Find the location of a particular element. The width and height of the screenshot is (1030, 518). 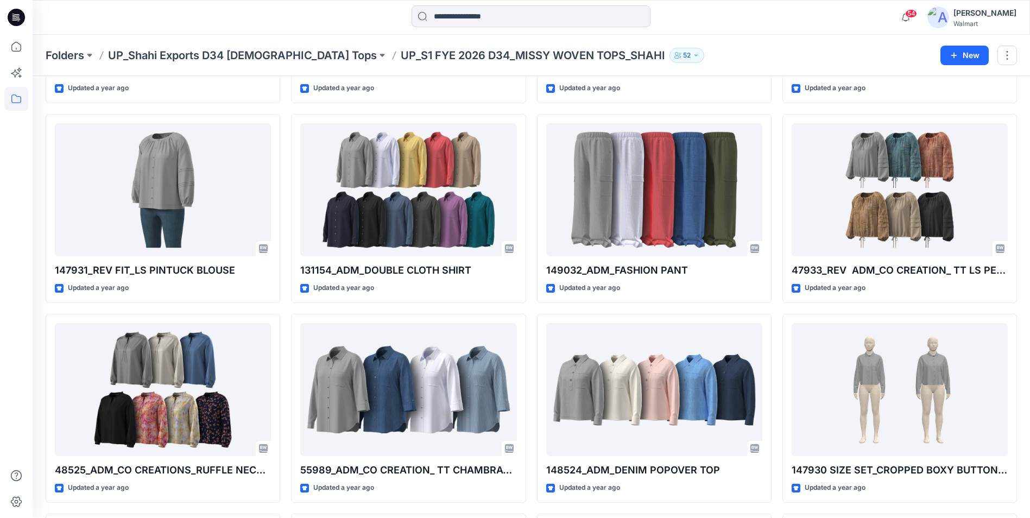

div: Walmart is located at coordinates (985, 23).